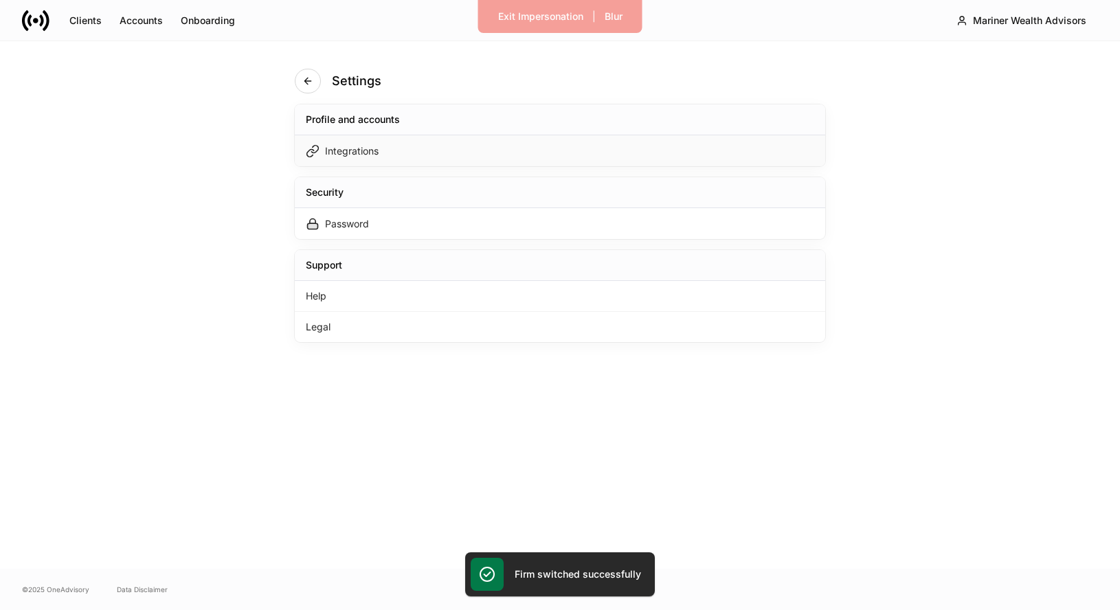 This screenshot has width=1120, height=610. Describe the element at coordinates (347, 224) in the screenshot. I see `div: Password` at that location.